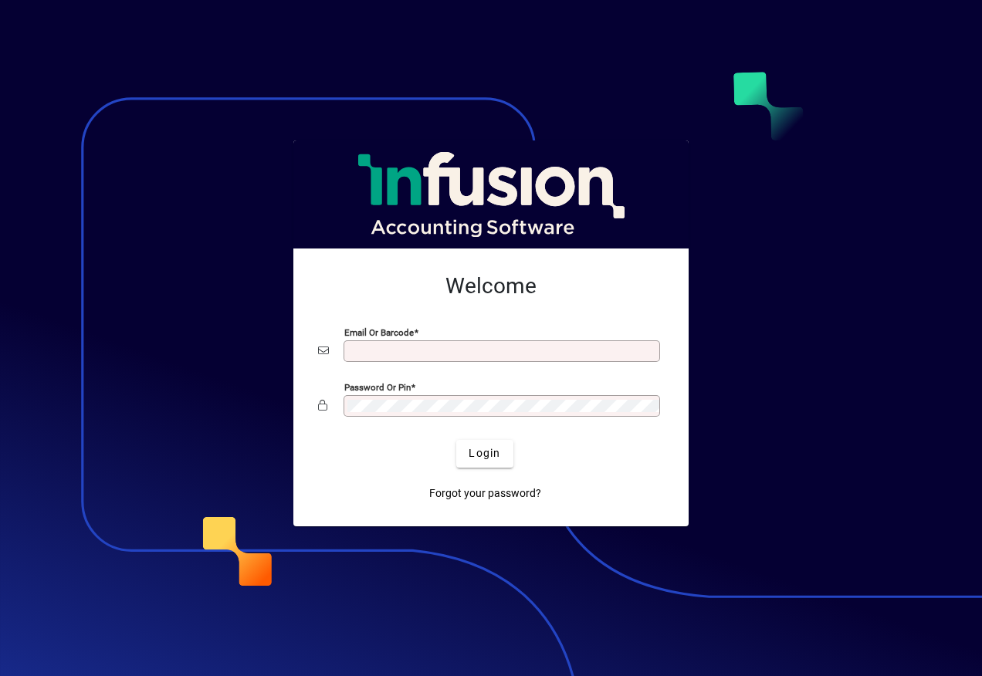  Describe the element at coordinates (484, 453) in the screenshot. I see `span: Login` at that location.